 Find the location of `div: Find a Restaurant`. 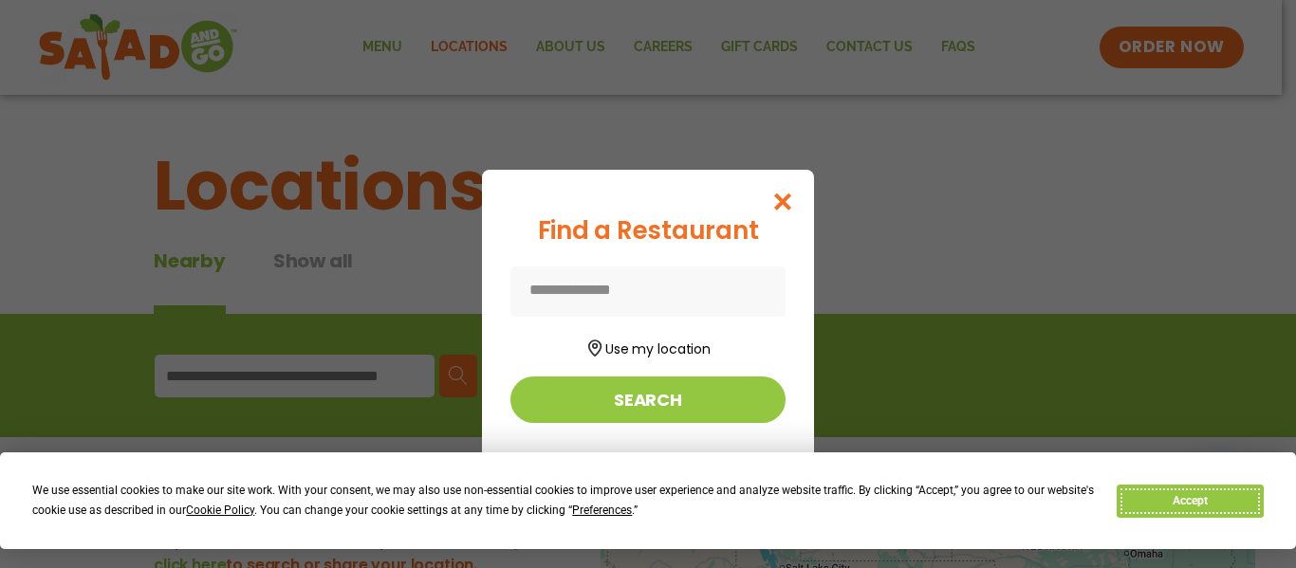

div: Find a Restaurant is located at coordinates (648, 231).